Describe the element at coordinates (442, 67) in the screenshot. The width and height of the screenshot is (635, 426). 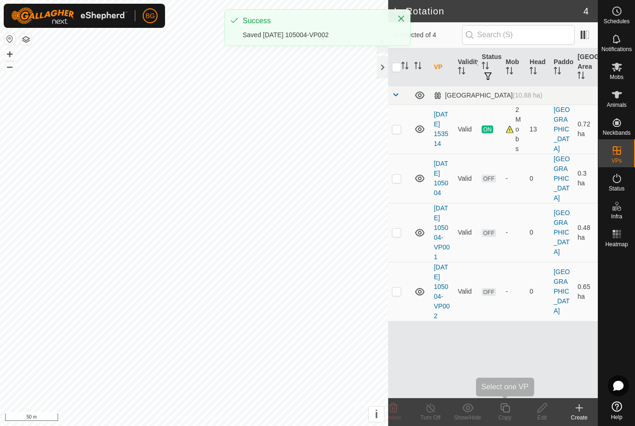
I see `th: VP` at that location.